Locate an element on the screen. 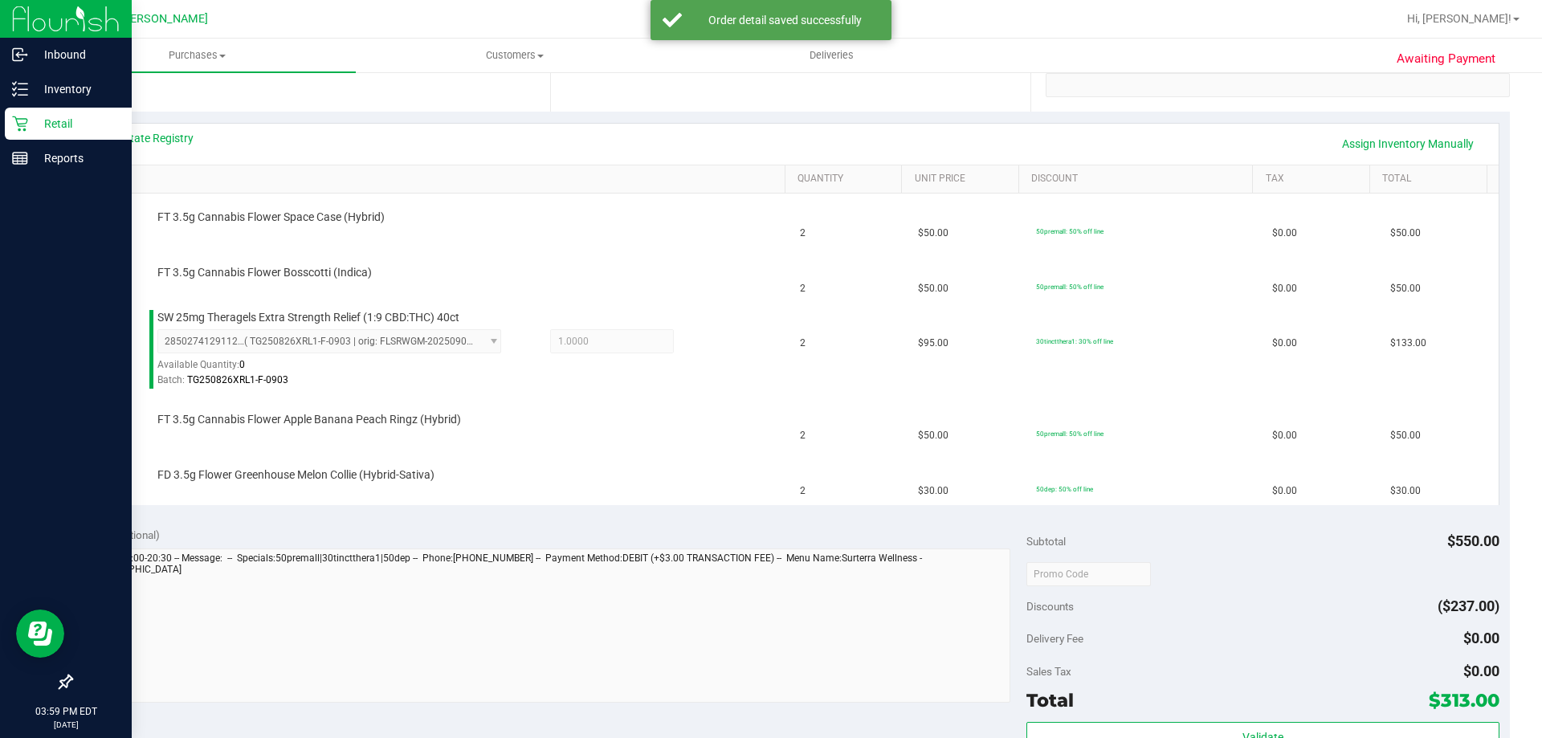 The width and height of the screenshot is (1542, 738). span: Purchases is located at coordinates (197, 55).